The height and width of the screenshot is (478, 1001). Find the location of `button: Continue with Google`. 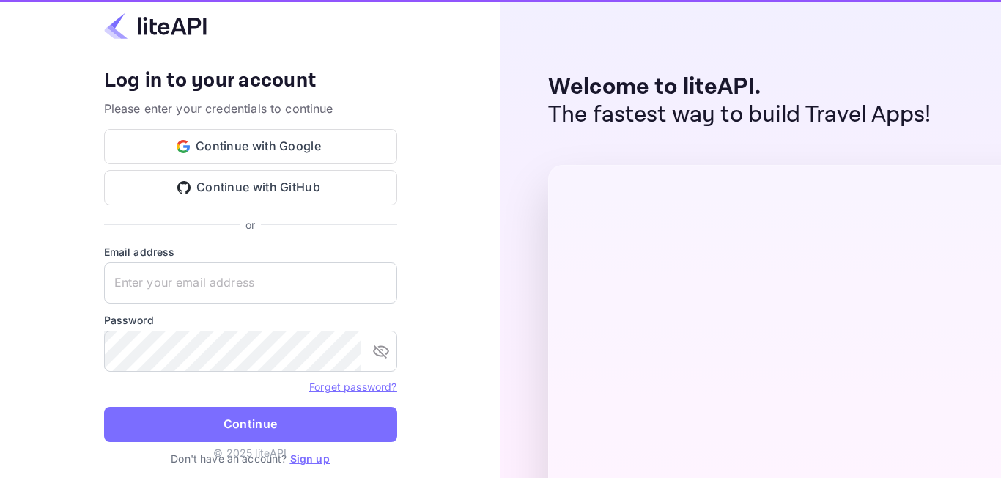

button: Continue with Google is located at coordinates (251, 147).